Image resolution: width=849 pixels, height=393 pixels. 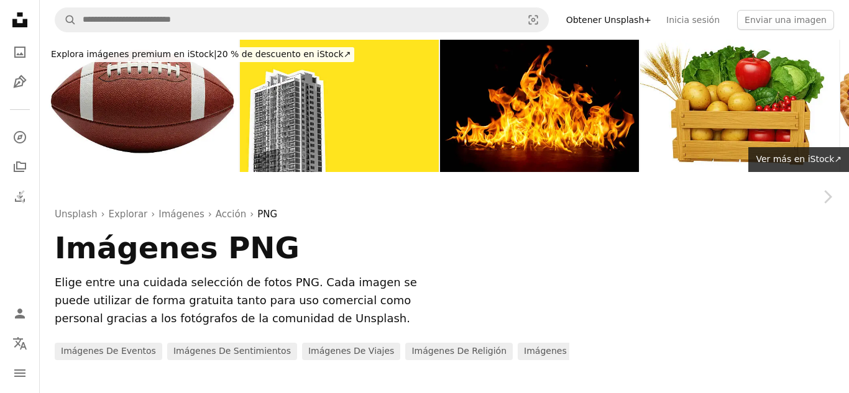 What do you see at coordinates (20, 314) in the screenshot?
I see `a: Iniciar sesión / Registrarse` at bounding box center [20, 314].